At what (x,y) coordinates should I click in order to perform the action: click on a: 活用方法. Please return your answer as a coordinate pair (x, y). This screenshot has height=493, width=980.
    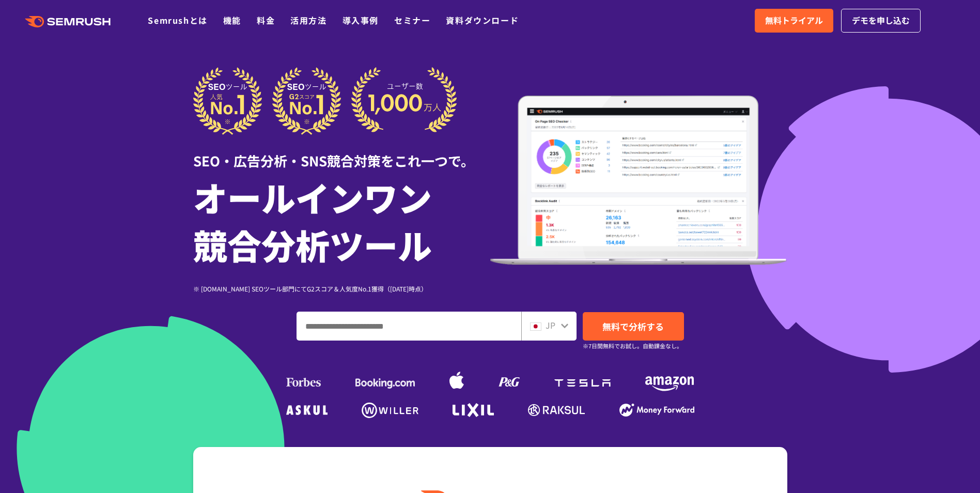
    Looking at the image, I should click on (308, 20).